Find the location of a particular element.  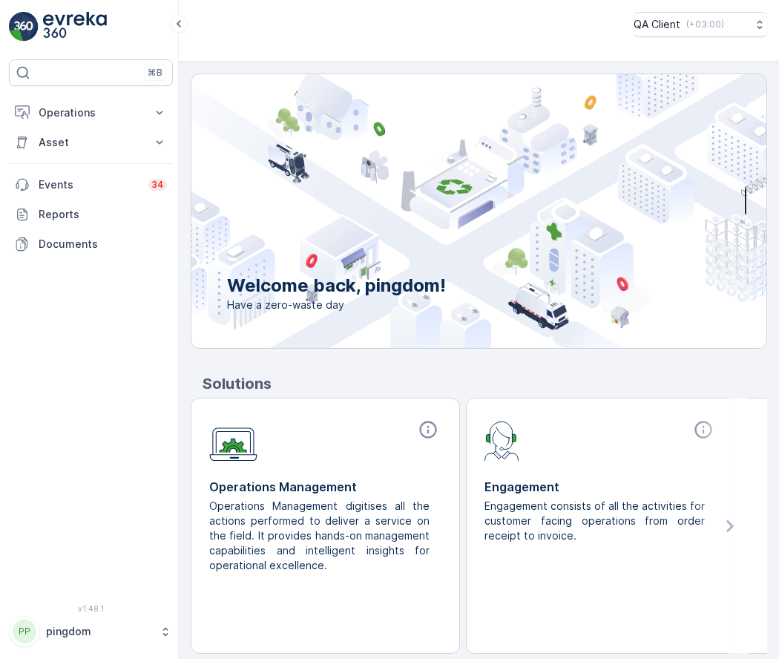

img: logo is located at coordinates (24, 27).